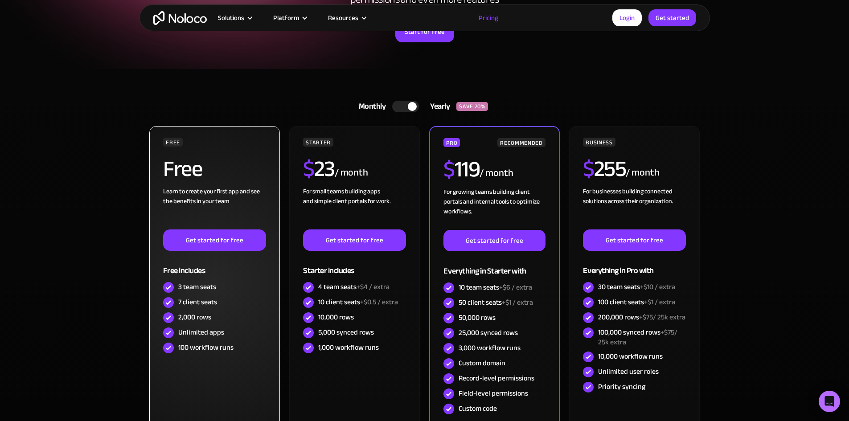  Describe the element at coordinates (493, 393) in the screenshot. I see `div: Field-level permissions` at that location.